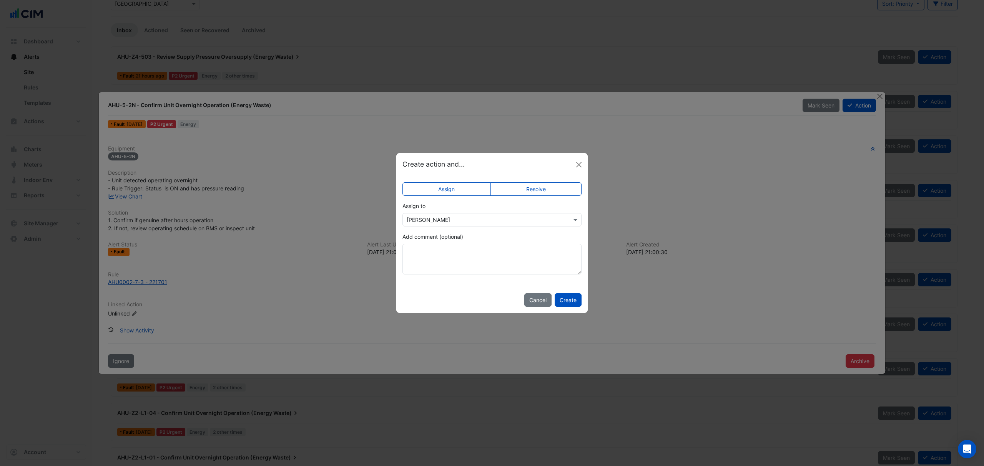  I want to click on button: Cancel, so click(537, 300).